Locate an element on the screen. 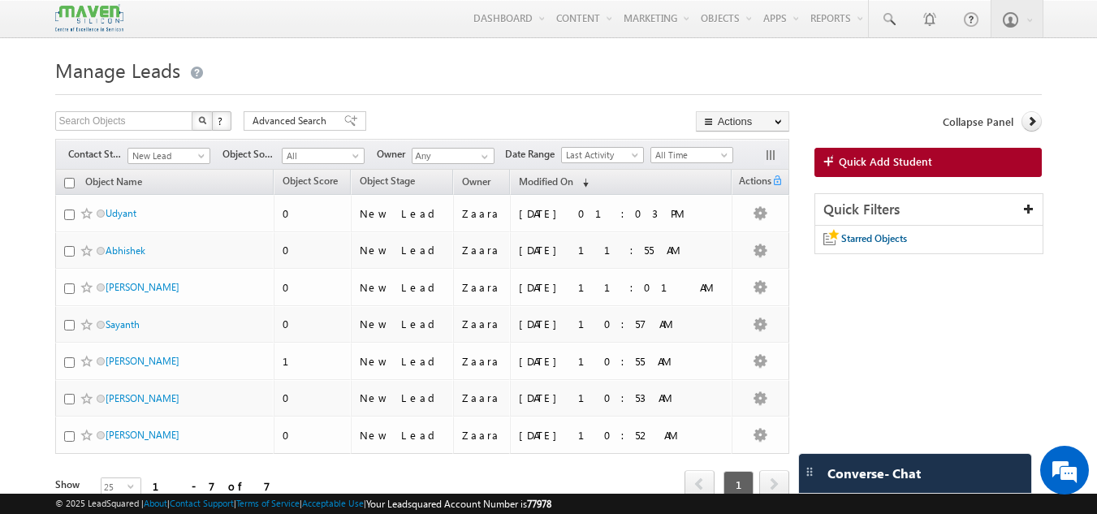 Image resolution: width=1097 pixels, height=514 pixels. span: 77978 is located at coordinates (539, 503).